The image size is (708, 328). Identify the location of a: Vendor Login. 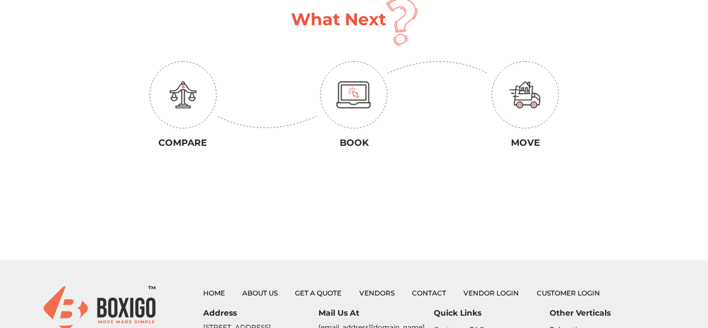
(491, 292).